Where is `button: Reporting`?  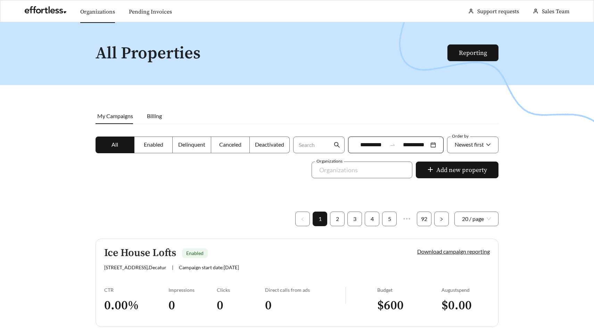 button: Reporting is located at coordinates (473, 53).